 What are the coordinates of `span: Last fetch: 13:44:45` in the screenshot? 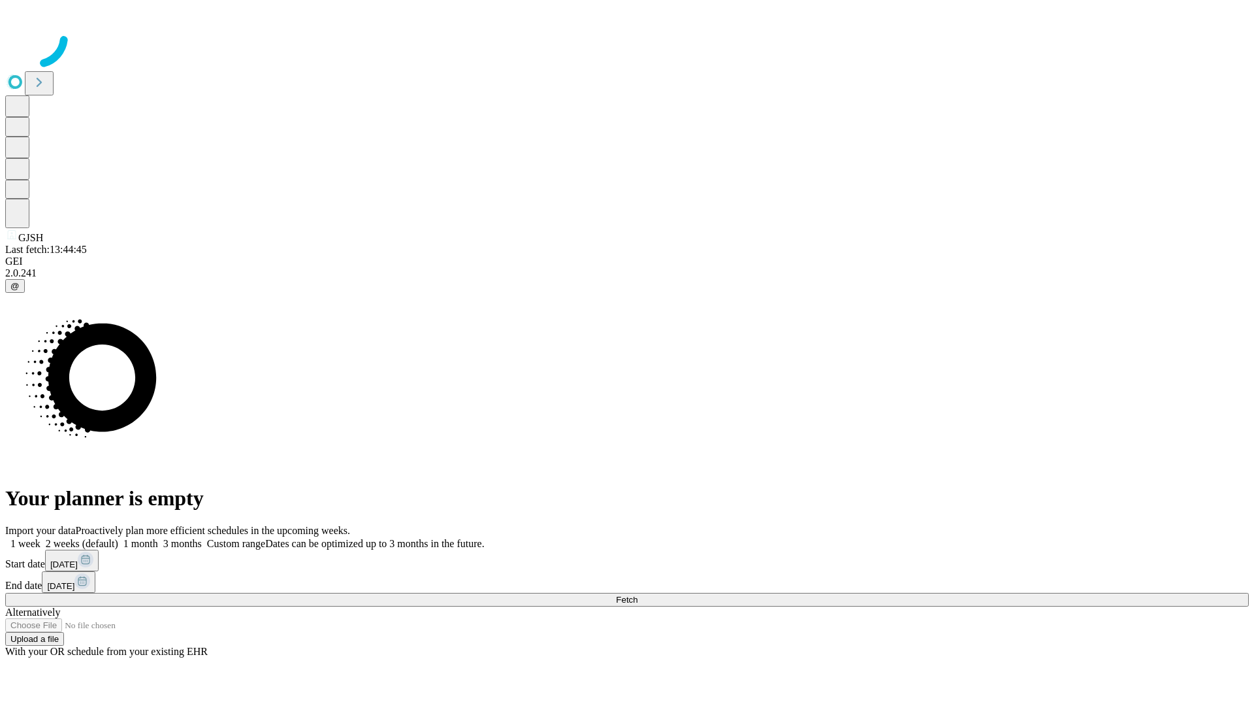 It's located at (46, 249).